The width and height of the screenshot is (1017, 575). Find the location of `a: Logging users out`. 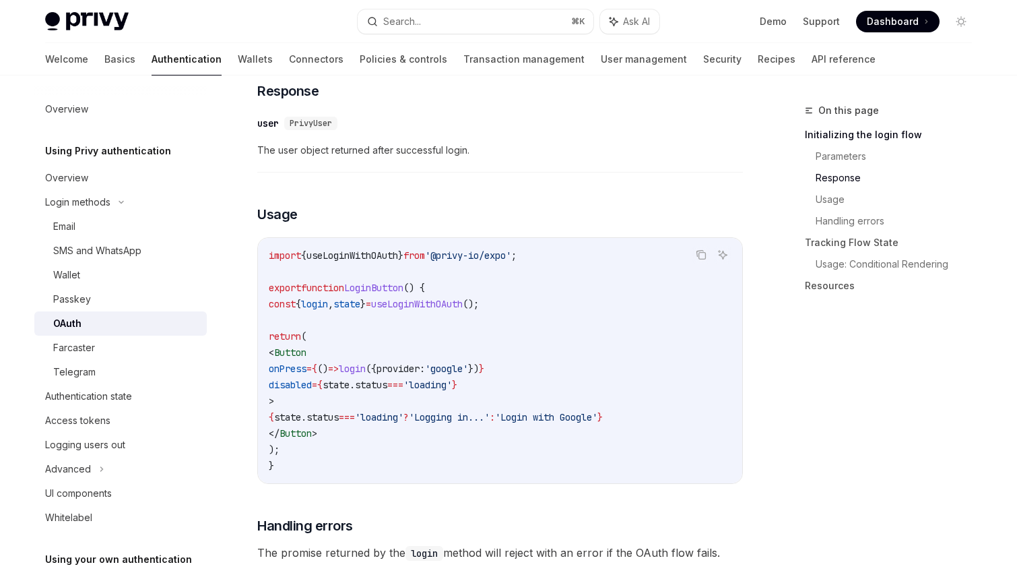

a: Logging users out is located at coordinates (121, 445).